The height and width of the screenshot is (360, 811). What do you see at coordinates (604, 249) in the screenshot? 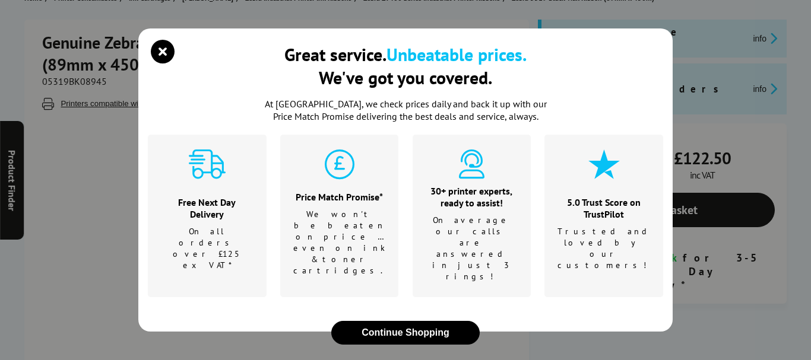
I see `p: Trusted and loved by our customers!` at bounding box center [604, 249].